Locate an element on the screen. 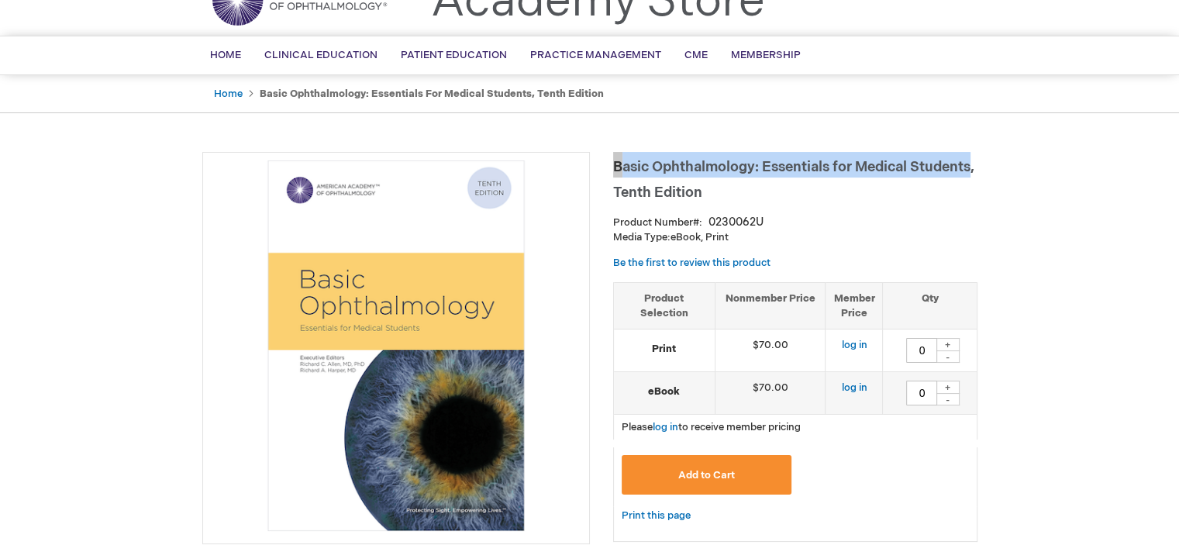 This screenshot has height=545, width=1179. strong: eBook is located at coordinates (664, 391).